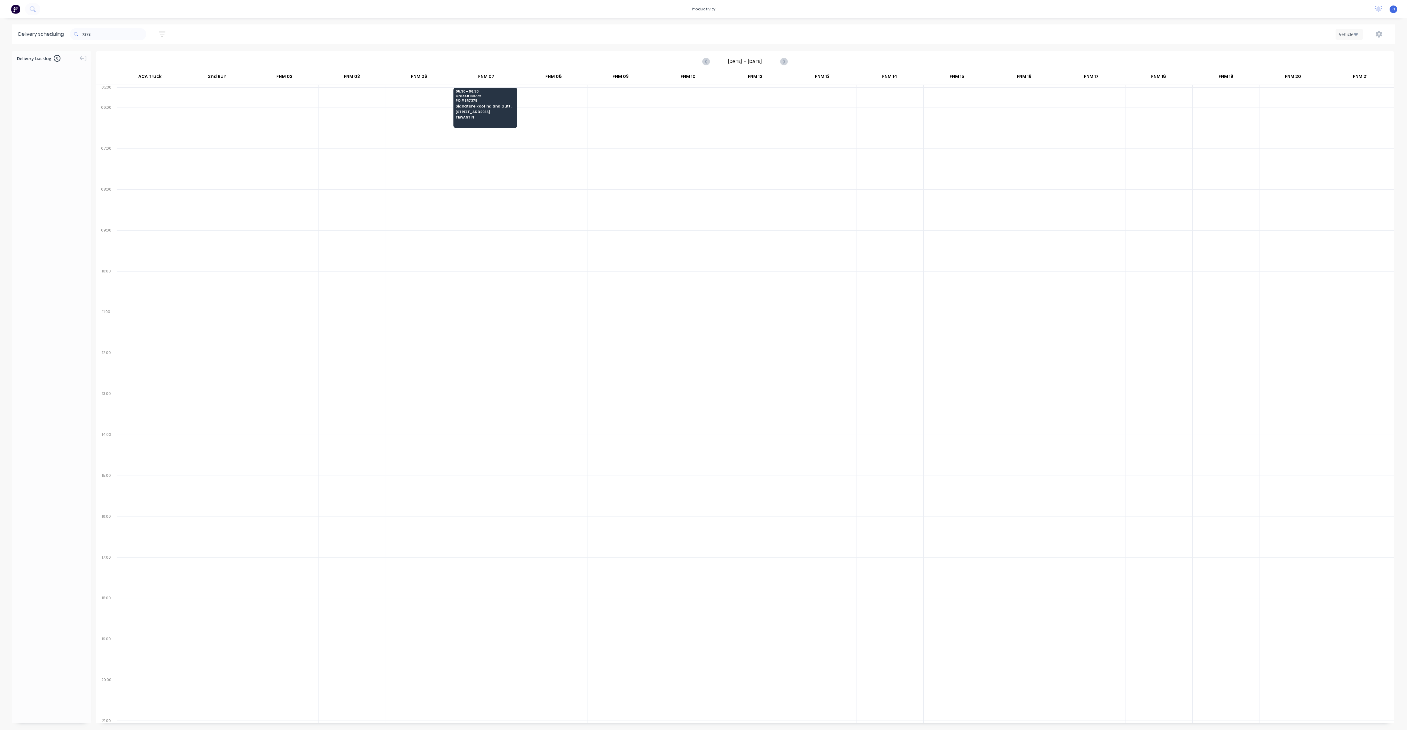 The width and height of the screenshot is (1407, 730). I want to click on div: 15:00, so click(106, 492).